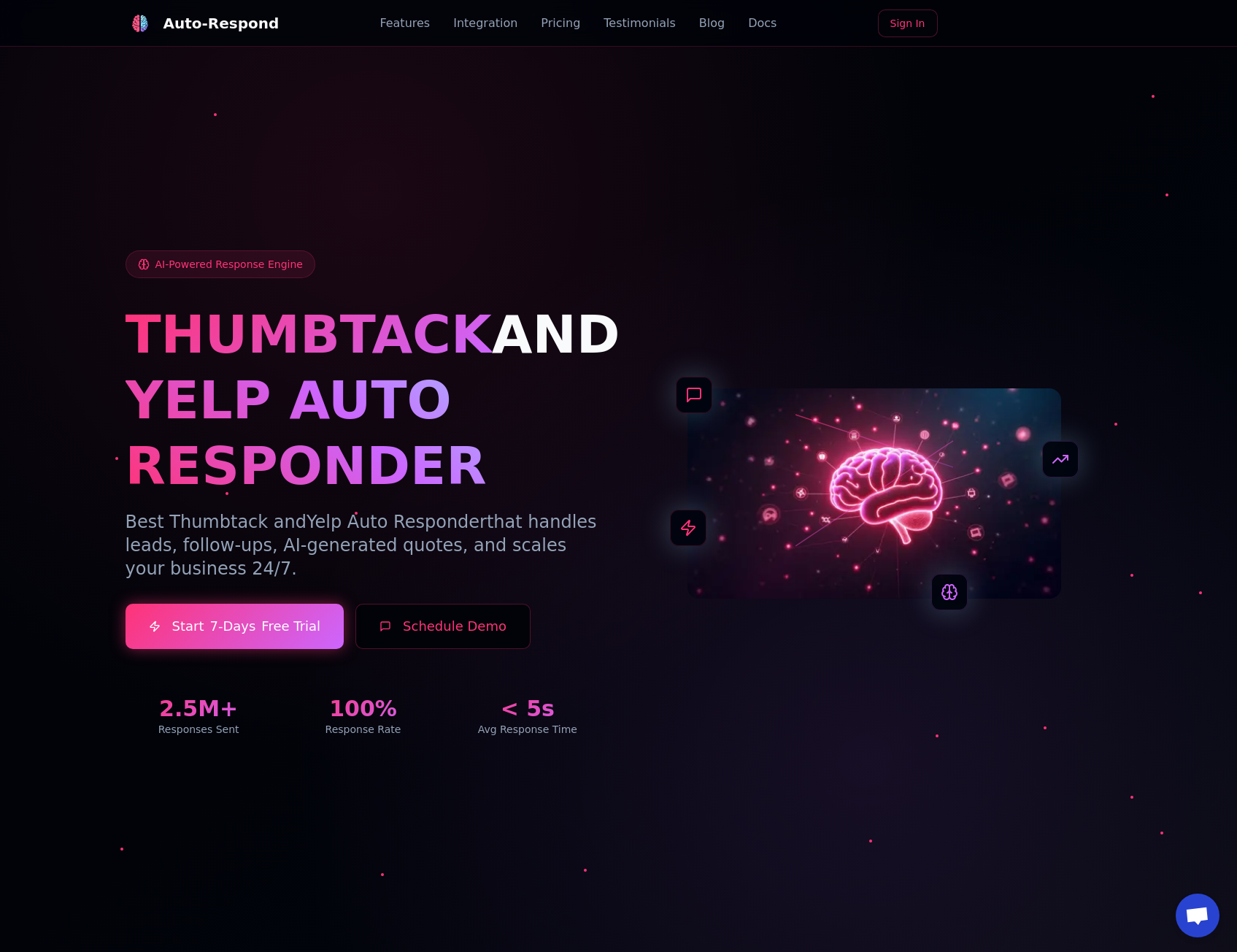  What do you see at coordinates (364, 433) in the screenshot?
I see `h1: YELP AUTO RESPONDER` at bounding box center [364, 433].